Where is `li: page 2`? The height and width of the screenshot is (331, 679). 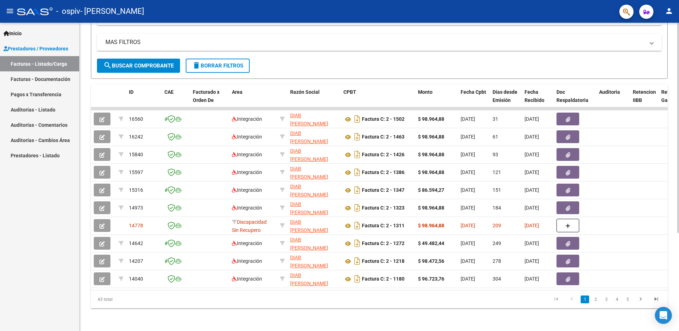 li: page 2 is located at coordinates (595, 299).